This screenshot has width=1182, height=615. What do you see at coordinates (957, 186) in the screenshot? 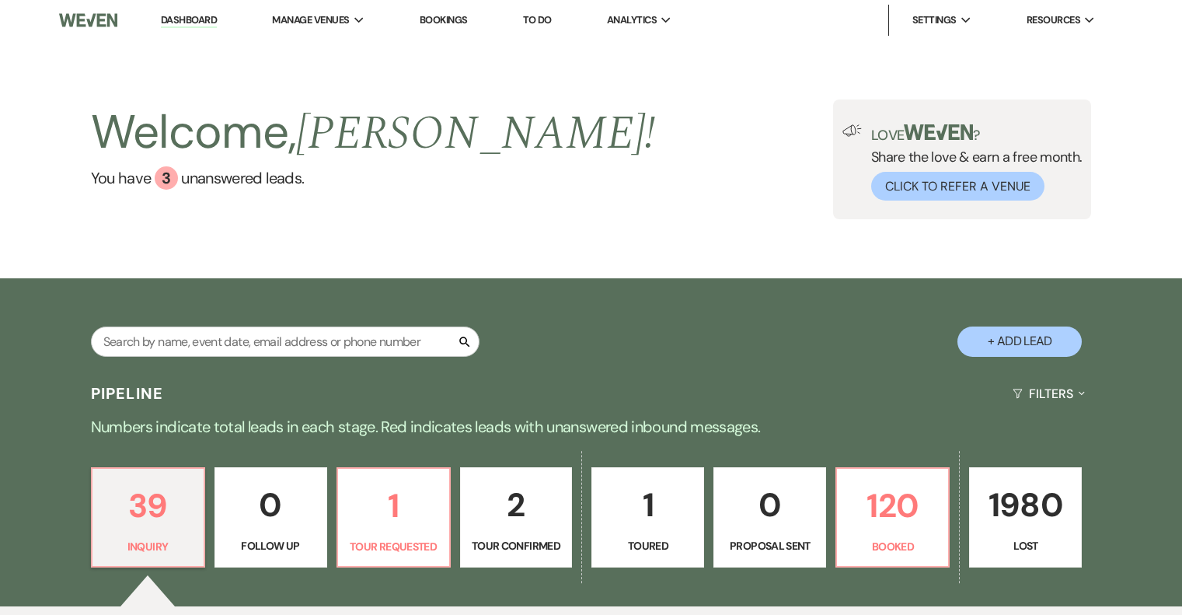
I see `button: Click to Refer a Venue` at bounding box center [957, 186].